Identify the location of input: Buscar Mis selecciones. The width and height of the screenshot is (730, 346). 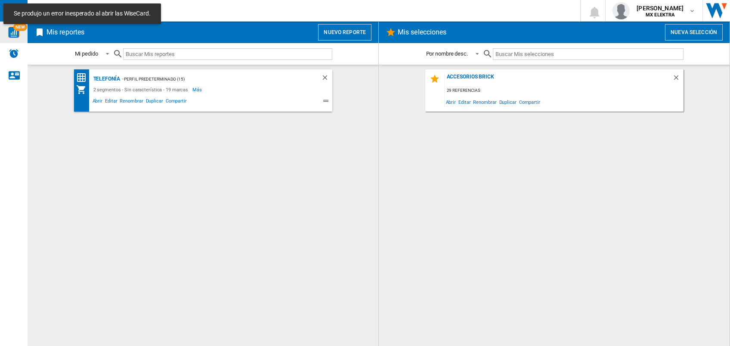
(588, 54).